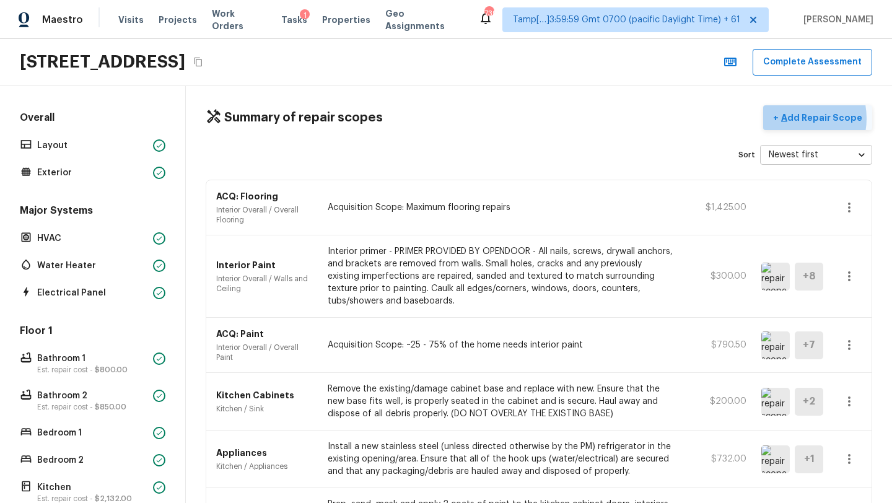 The width and height of the screenshot is (892, 503). What do you see at coordinates (719, 402) in the screenshot?
I see `p: $200.00` at bounding box center [719, 402].